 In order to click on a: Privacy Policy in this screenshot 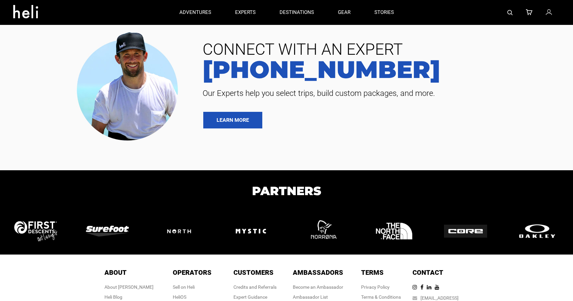, I will do `click(375, 287)`.